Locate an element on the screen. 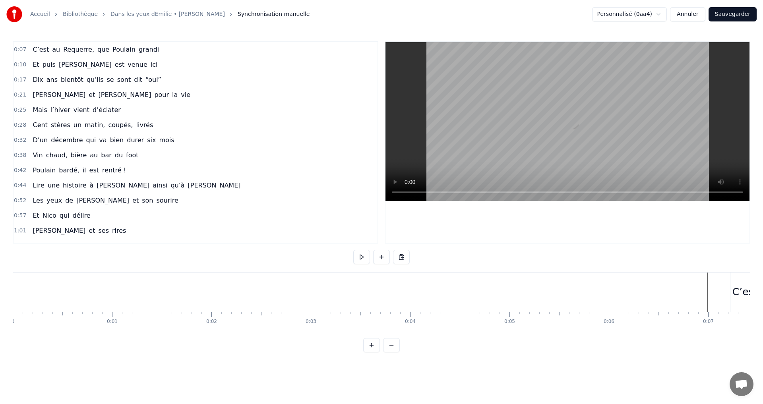 Image resolution: width=763 pixels, height=404 pixels. span: Vin is located at coordinates (37, 155).